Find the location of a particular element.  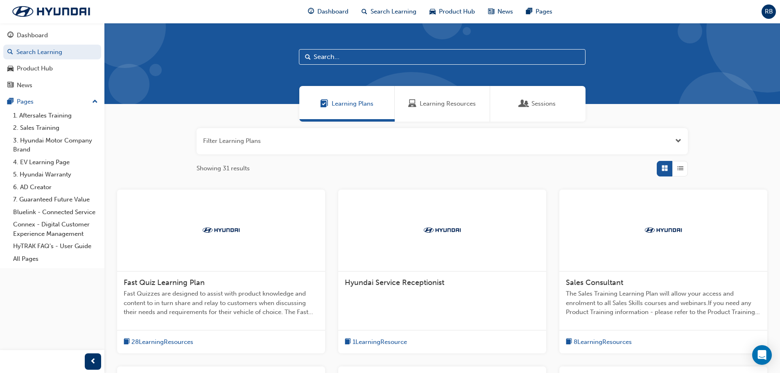

span: Product Hub is located at coordinates (457, 11).